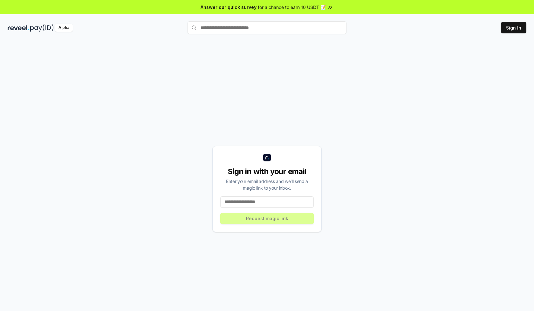 Image resolution: width=534 pixels, height=311 pixels. Describe the element at coordinates (64, 28) in the screenshot. I see `div: Alpha` at that location.